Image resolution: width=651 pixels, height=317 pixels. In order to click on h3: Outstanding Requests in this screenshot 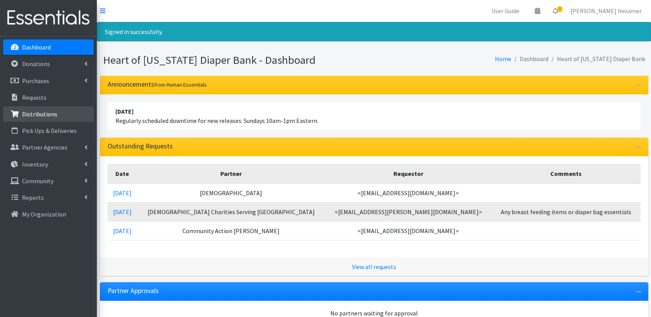, I will do `click(140, 146)`.